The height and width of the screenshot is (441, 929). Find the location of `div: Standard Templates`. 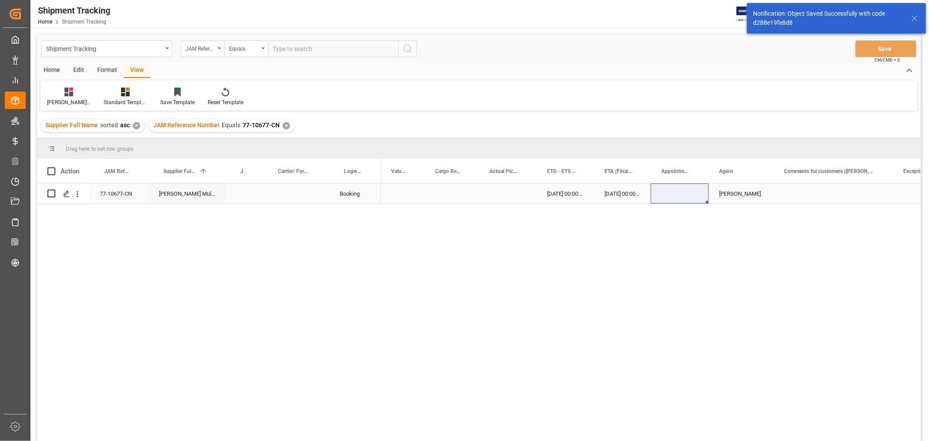

div: Standard Templates is located at coordinates (125, 102).